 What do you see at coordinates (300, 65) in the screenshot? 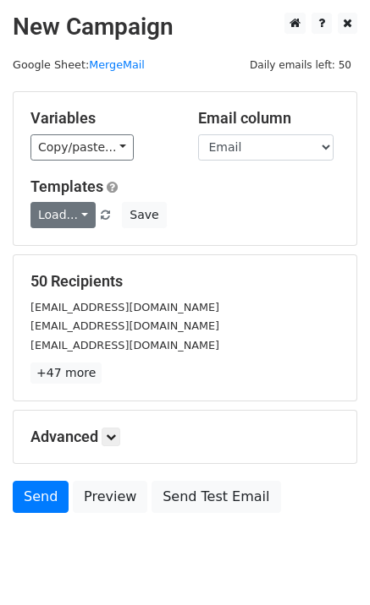
I see `span: Daily emails left: 50` at bounding box center [300, 65].